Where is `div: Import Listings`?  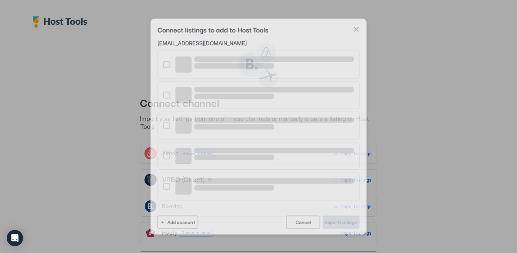
div: Import Listings is located at coordinates (341, 222).